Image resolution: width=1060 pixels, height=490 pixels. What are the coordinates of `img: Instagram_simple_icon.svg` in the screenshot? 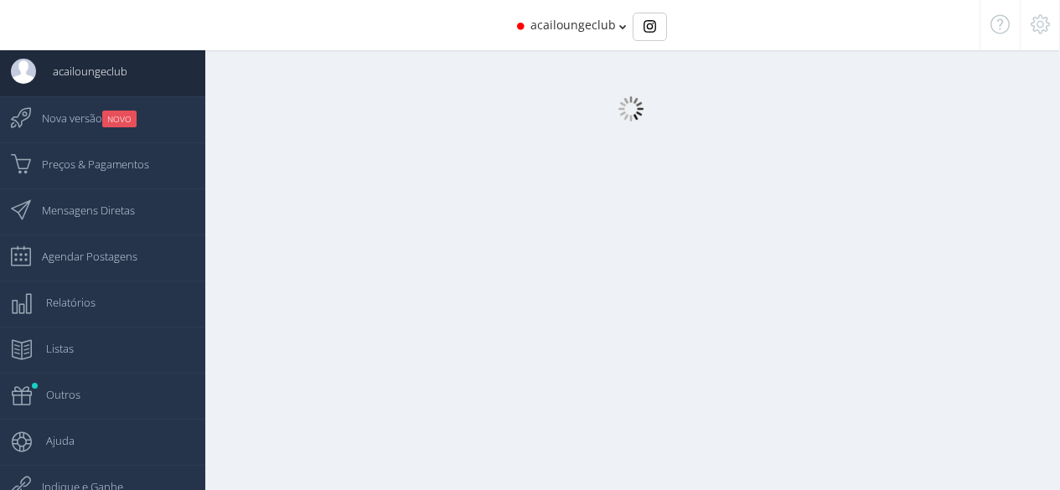 It's located at (649, 26).